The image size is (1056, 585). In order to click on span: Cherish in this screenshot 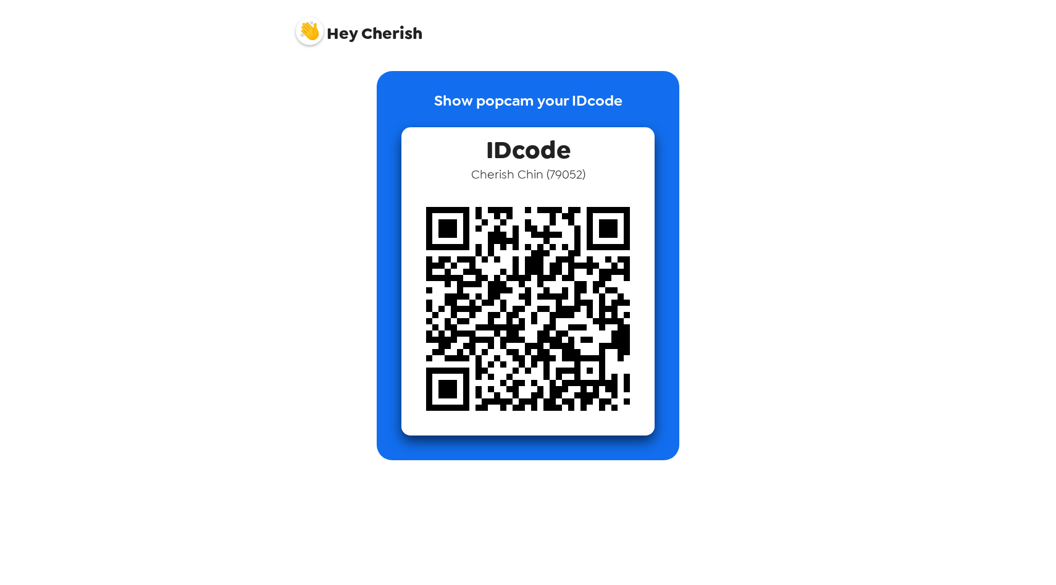, I will do `click(359, 27)`.